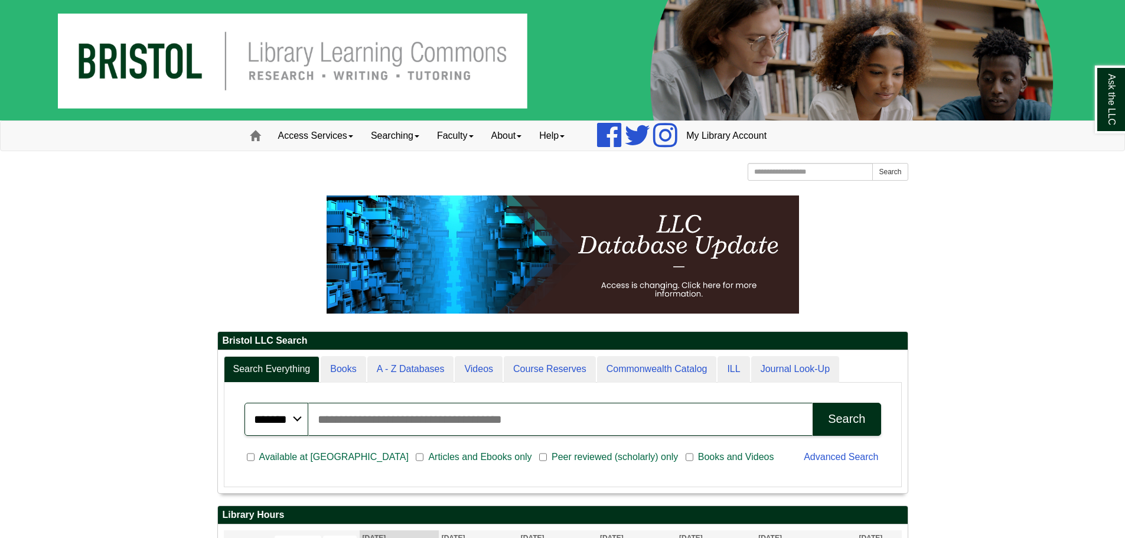 The height and width of the screenshot is (538, 1125). I want to click on input: Articles and Ebooks only, so click(419, 457).